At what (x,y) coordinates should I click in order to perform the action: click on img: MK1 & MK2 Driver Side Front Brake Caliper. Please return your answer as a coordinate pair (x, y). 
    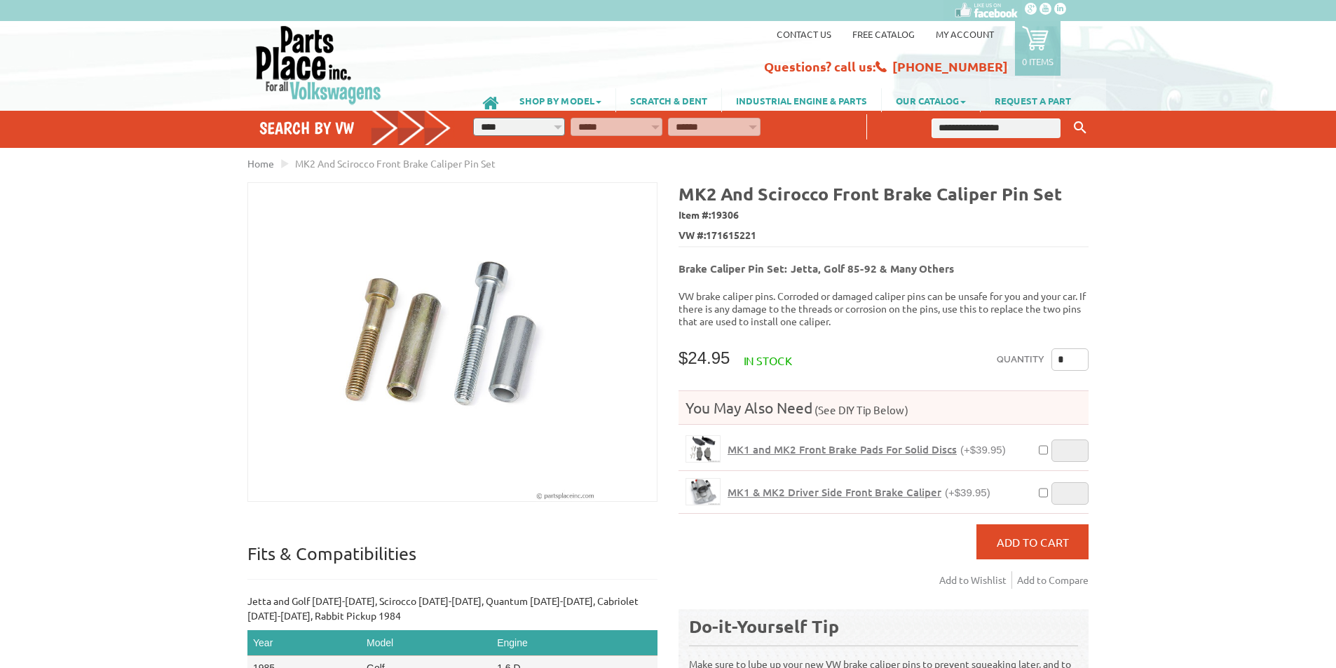
    Looking at the image, I should click on (703, 491).